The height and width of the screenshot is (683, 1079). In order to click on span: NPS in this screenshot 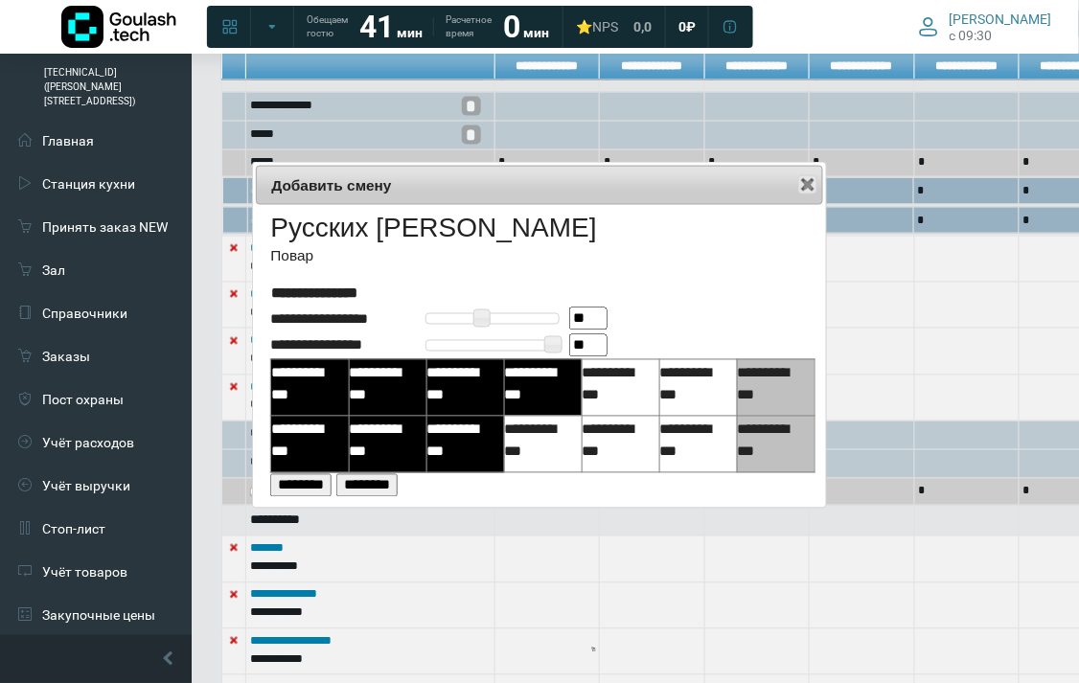, I will do `click(605, 27)`.